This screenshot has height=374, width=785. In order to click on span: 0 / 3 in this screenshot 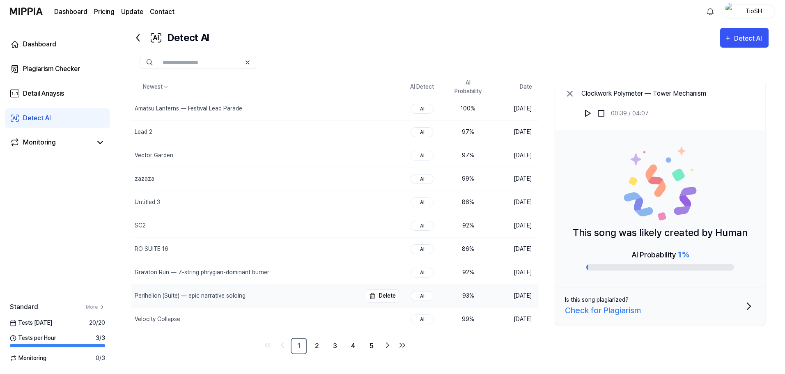, I will do `click(100, 358)`.